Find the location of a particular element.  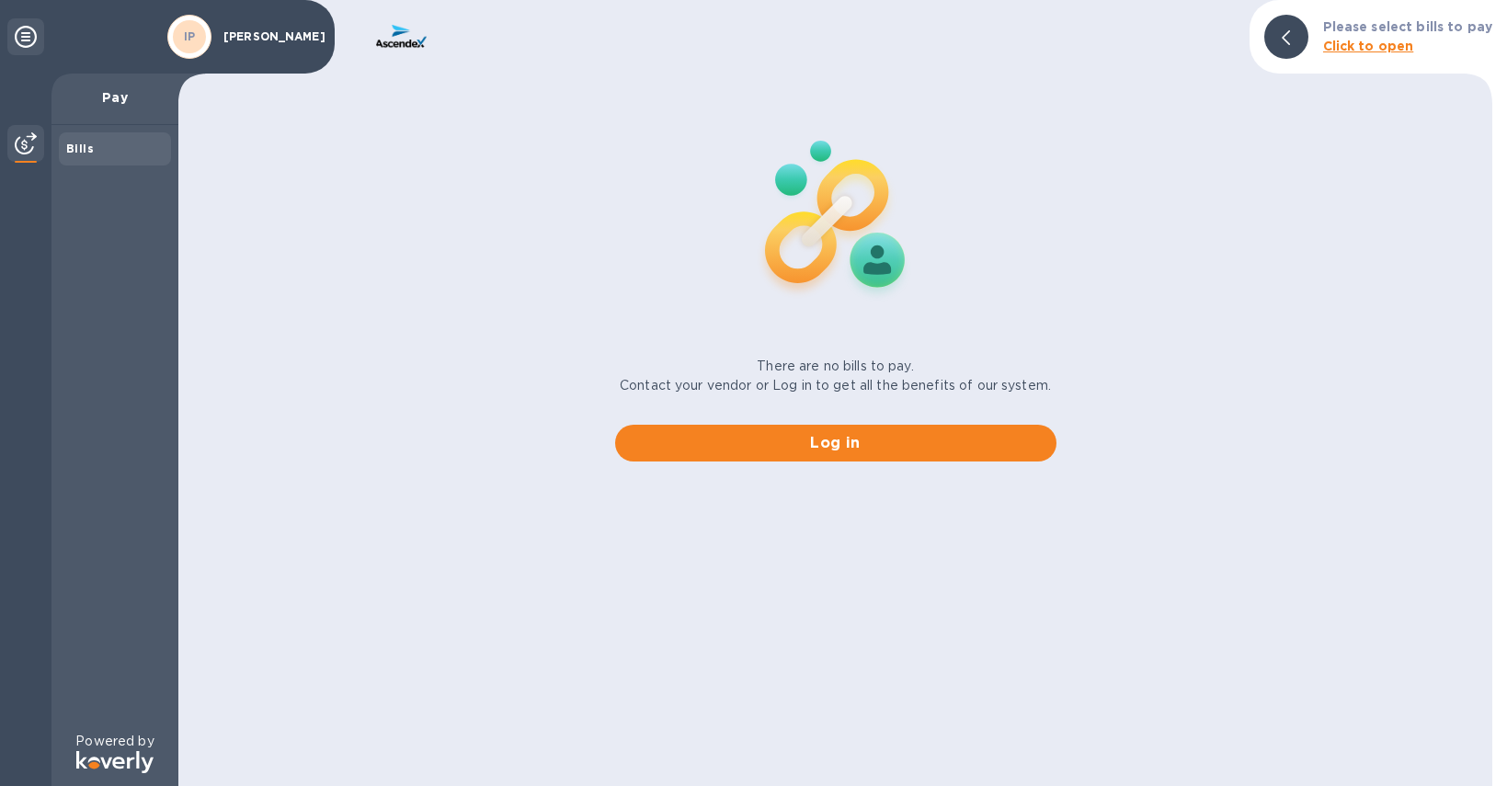

p: Pay is located at coordinates (115, 97).